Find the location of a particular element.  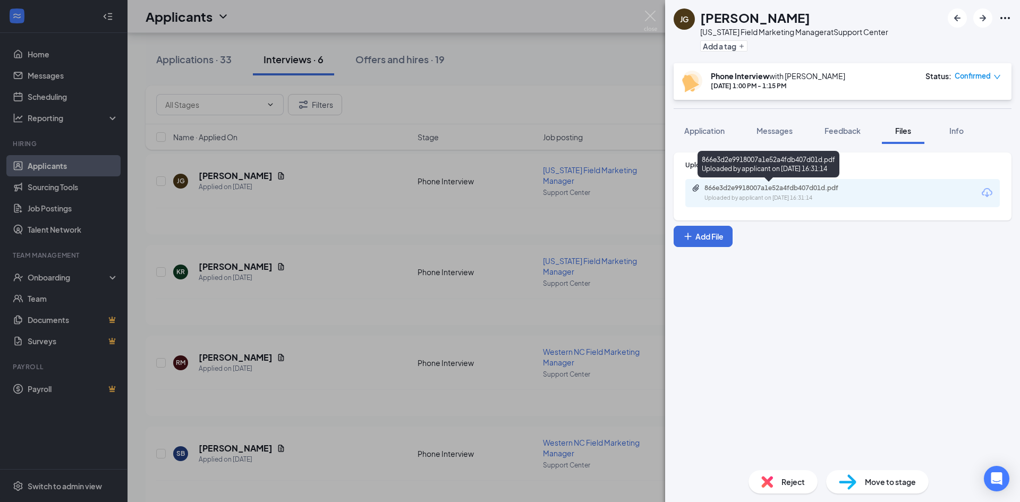

button: PlusAdd a tag is located at coordinates (724, 46).